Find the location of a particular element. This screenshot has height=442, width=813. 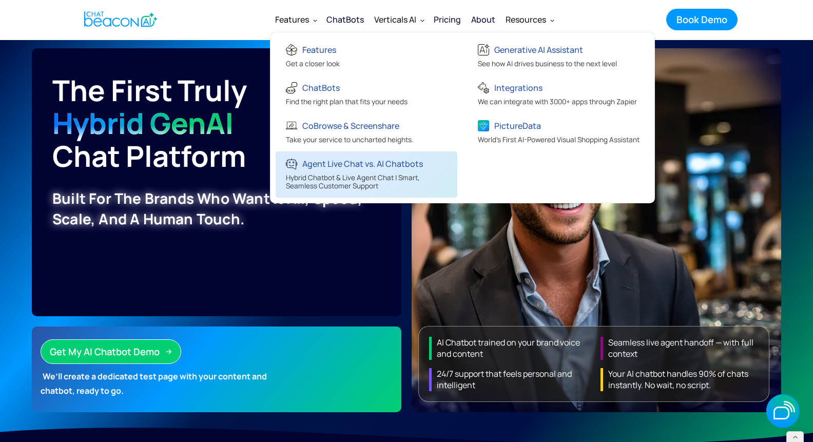

div: AI Chatbot trained on your brand voice and content is located at coordinates (511, 348).